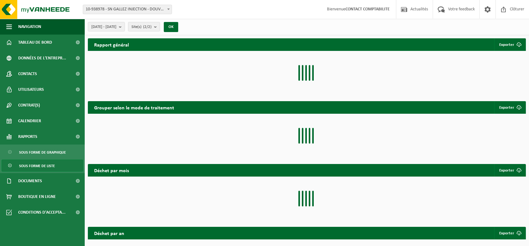  What do you see at coordinates (42, 58) in the screenshot?
I see `span: Données de l'entrepr...` at bounding box center [42, 58].